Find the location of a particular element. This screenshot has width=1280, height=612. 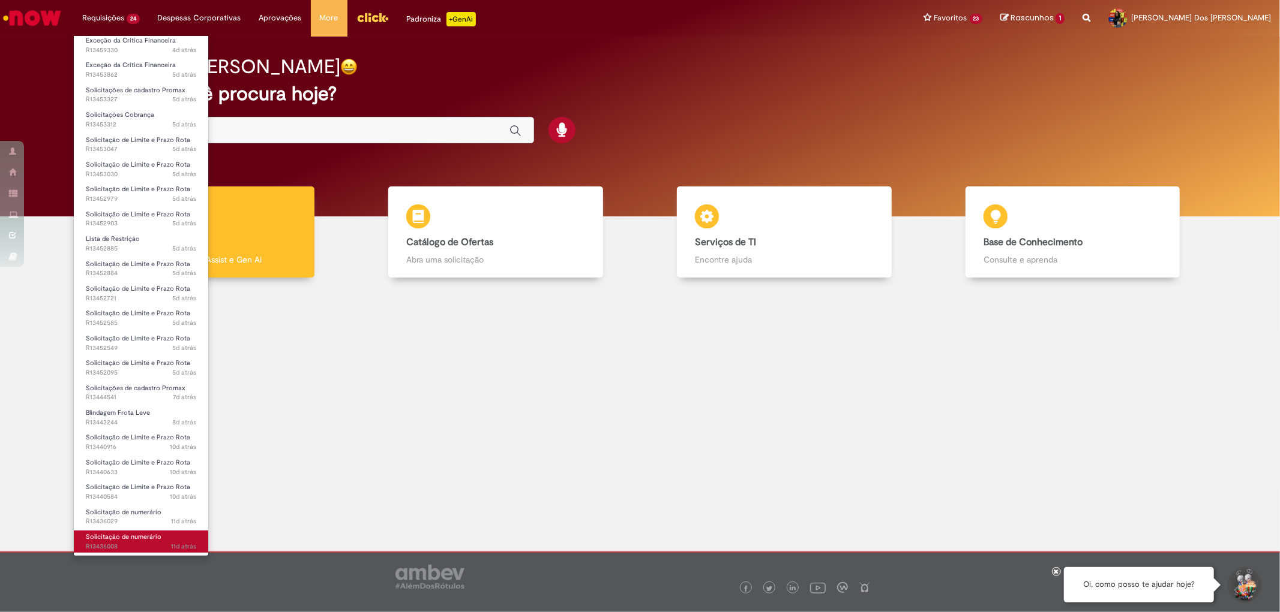

a: Aberto R13453327 : Solicitações de cadastro Promax is located at coordinates (141, 95).